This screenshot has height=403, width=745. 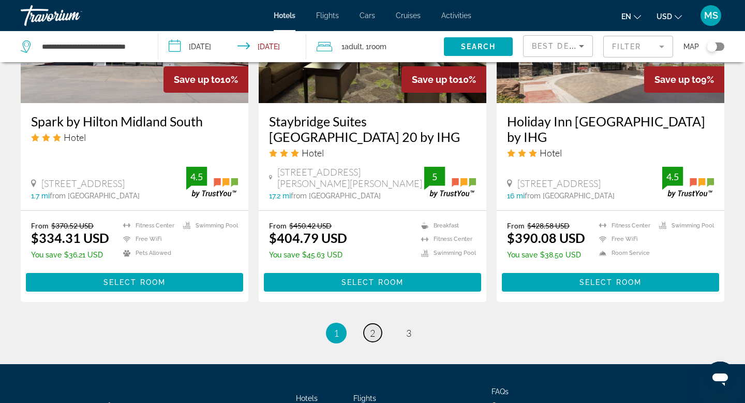 I want to click on del: $370.52 USD, so click(x=72, y=225).